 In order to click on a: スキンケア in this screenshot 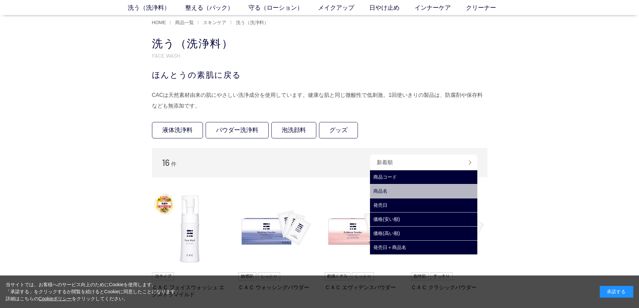, I will do `click(214, 22)`.